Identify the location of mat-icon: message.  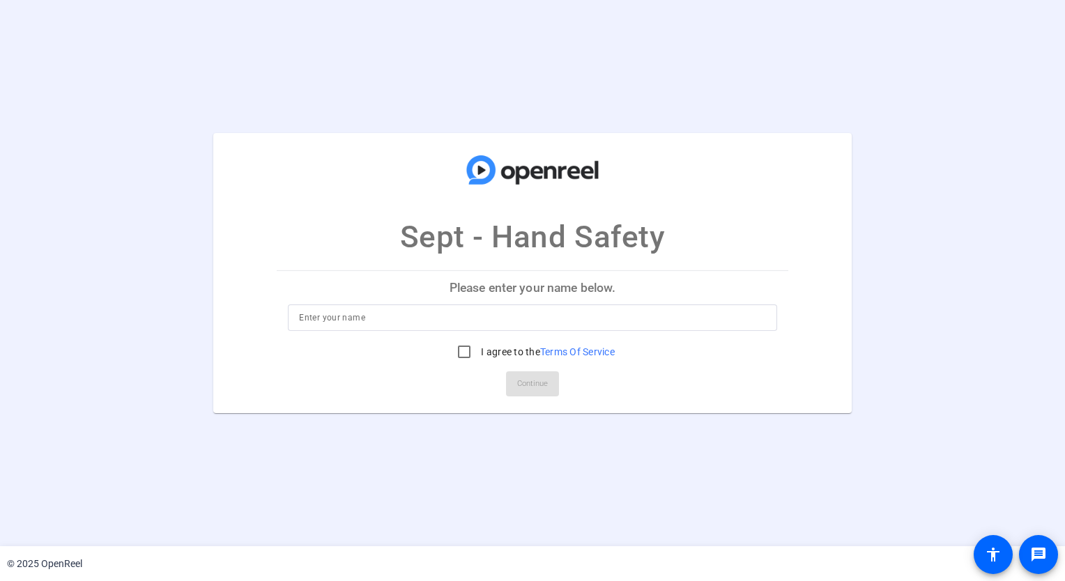
(1039, 555).